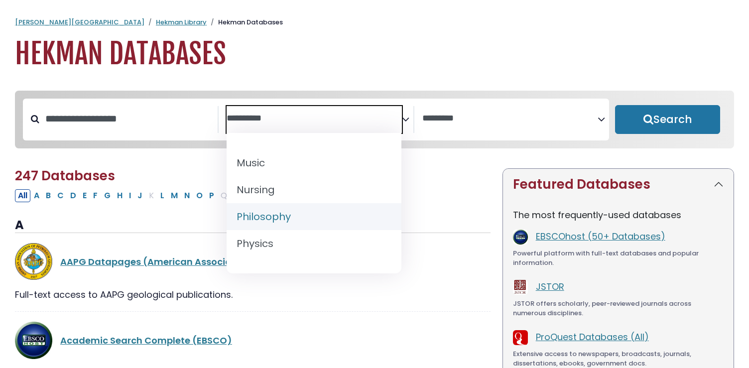 This screenshot has height=368, width=749. Describe the element at coordinates (314, 190) in the screenshot. I see `li: Nursing` at that location.